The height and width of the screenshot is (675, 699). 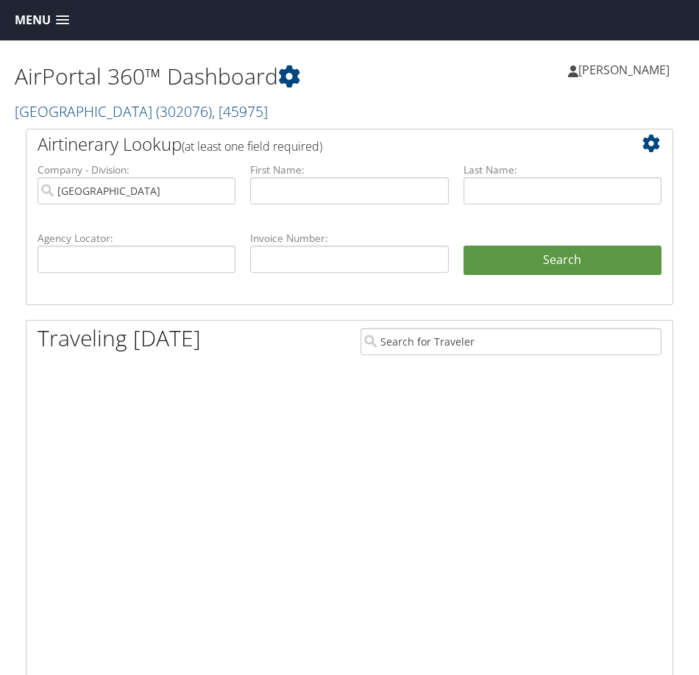 What do you see at coordinates (32, 20) in the screenshot?
I see `span: Menu` at bounding box center [32, 20].